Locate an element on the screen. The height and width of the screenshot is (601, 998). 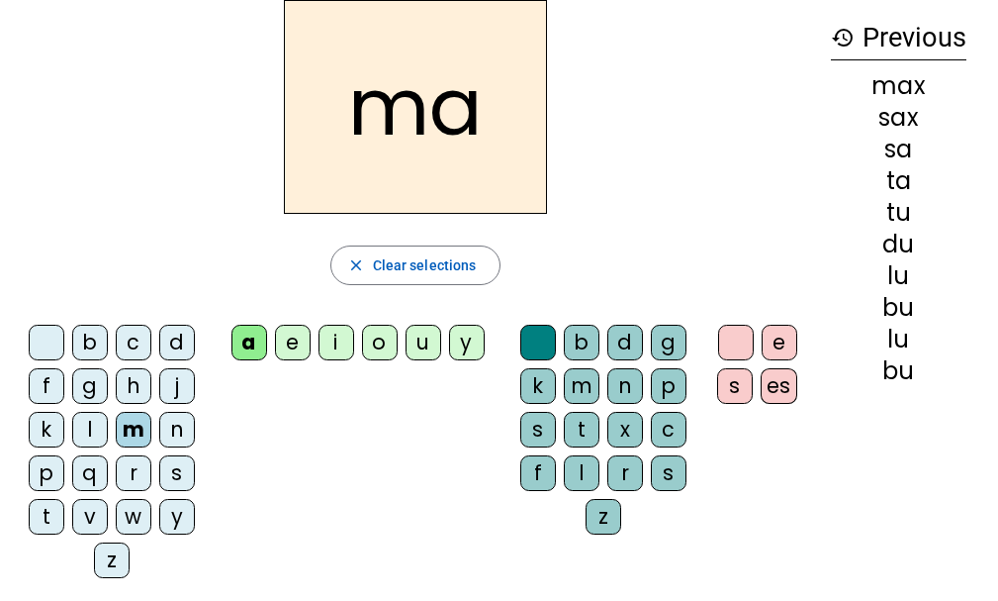
button: Clear selections is located at coordinates (416, 265).